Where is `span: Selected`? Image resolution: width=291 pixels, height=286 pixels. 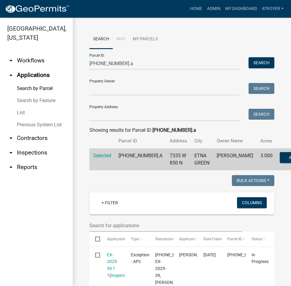 span: Selected is located at coordinates (102, 155).